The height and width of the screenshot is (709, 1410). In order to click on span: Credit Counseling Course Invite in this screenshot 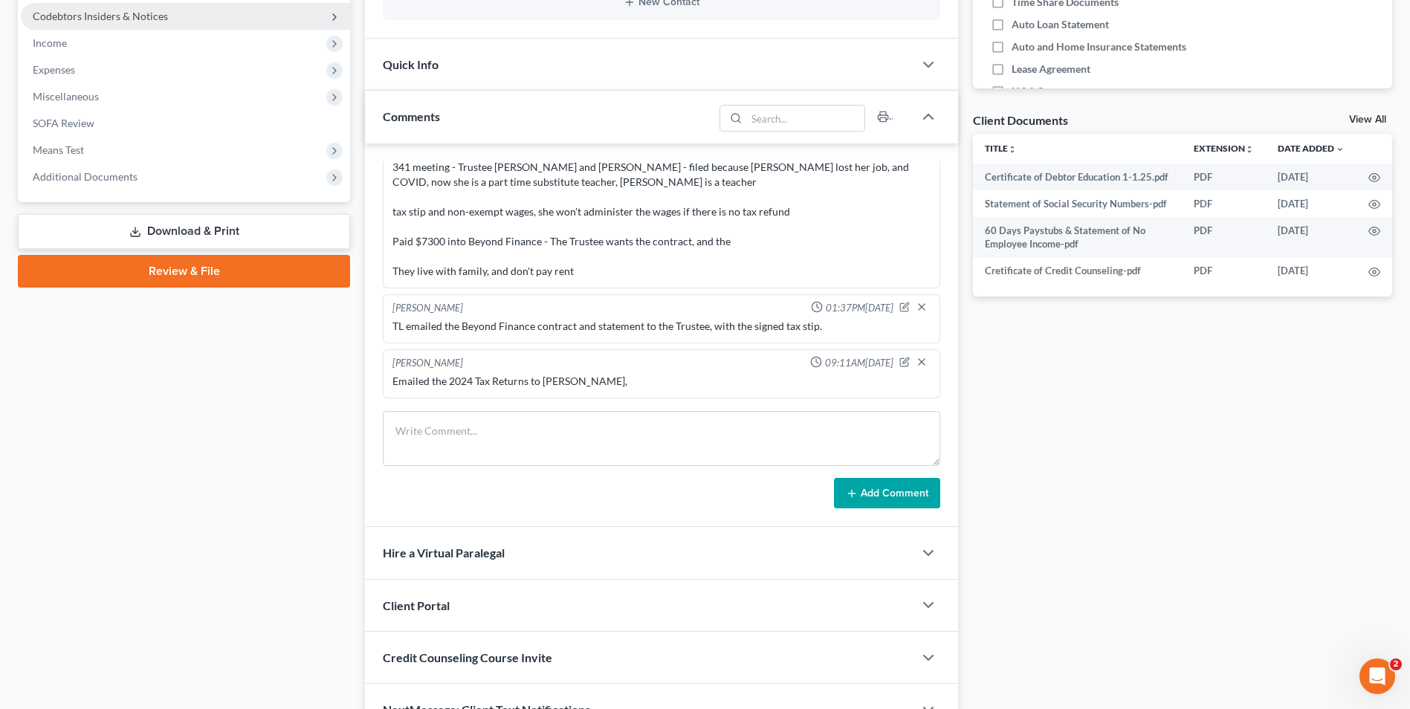, I will do `click(467, 657)`.